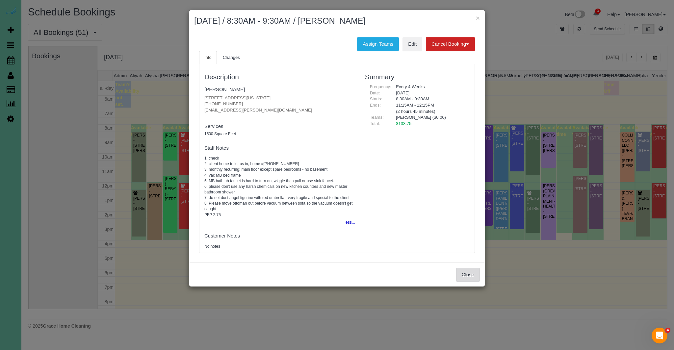  I want to click on div: Every 4 Weeks, so click(430, 87).